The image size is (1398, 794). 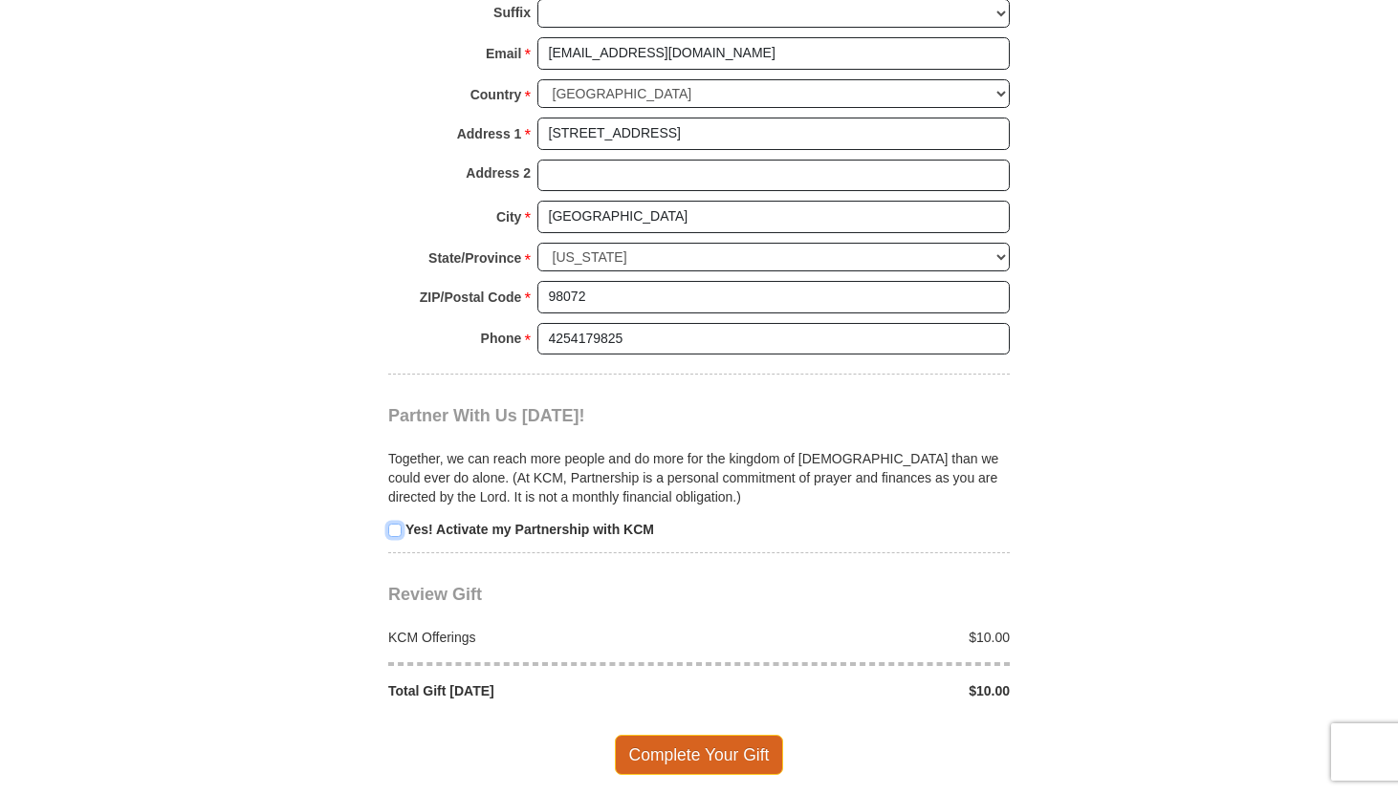 What do you see at coordinates (539, 638) in the screenshot?
I see `div: KCM Offerings` at bounding box center [539, 638].